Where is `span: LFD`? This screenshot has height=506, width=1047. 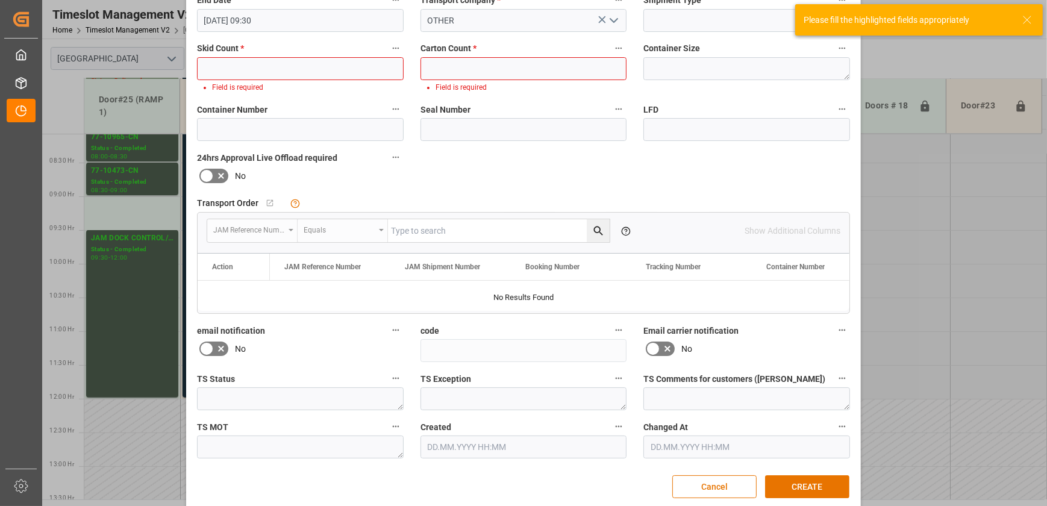 span: LFD is located at coordinates (651, 110).